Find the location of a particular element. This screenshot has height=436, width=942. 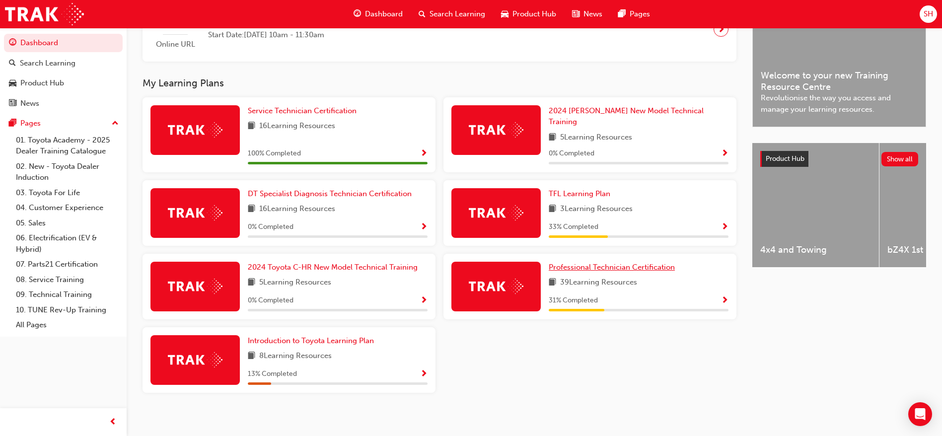

a: Professional Technician Certification is located at coordinates (614, 267).